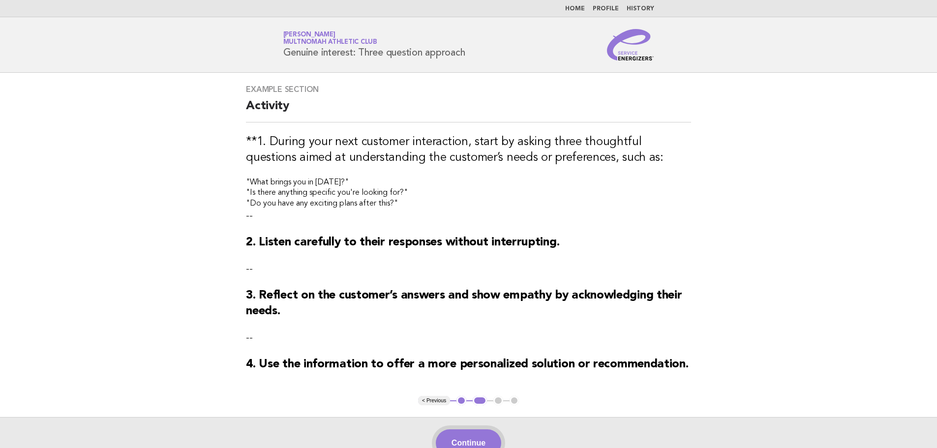  What do you see at coordinates (467, 365) in the screenshot?
I see `strong: 4. Use the information to offer a more personalized solution or recommendation.` at bounding box center [467, 365].